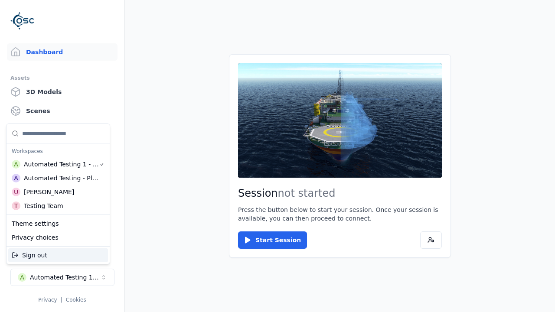  Describe the element at coordinates (62, 164) in the screenshot. I see `div: Automated Testing 1 - Playwright` at that location.